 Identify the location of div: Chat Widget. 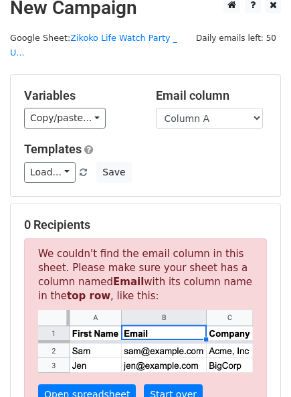
(258, 365).